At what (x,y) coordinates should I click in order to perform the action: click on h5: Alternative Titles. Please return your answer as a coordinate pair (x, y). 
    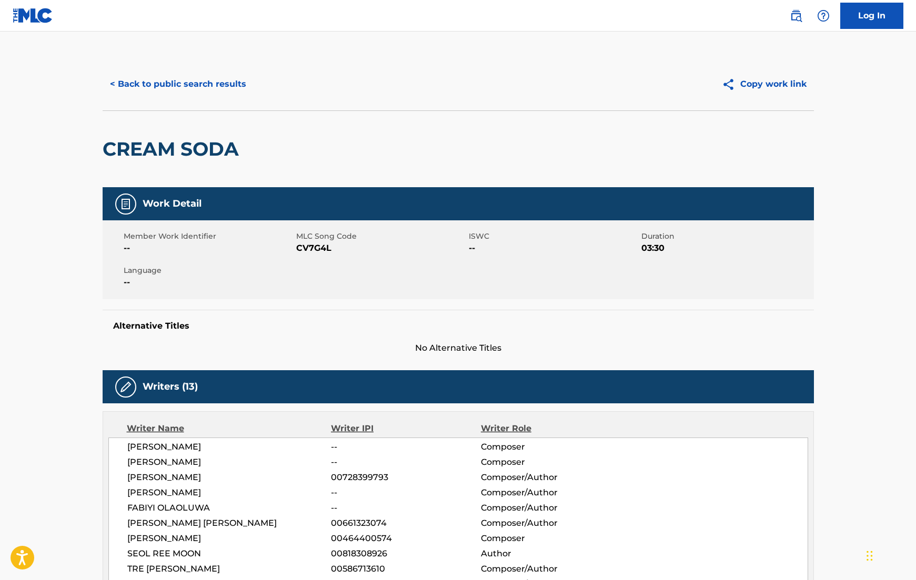
    Looking at the image, I should click on (458, 326).